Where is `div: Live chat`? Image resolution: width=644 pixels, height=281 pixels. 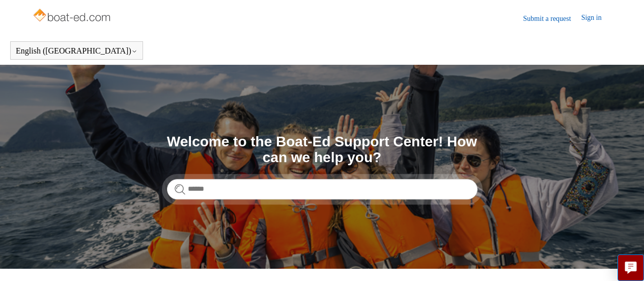
div: Live chat is located at coordinates (631, 267).